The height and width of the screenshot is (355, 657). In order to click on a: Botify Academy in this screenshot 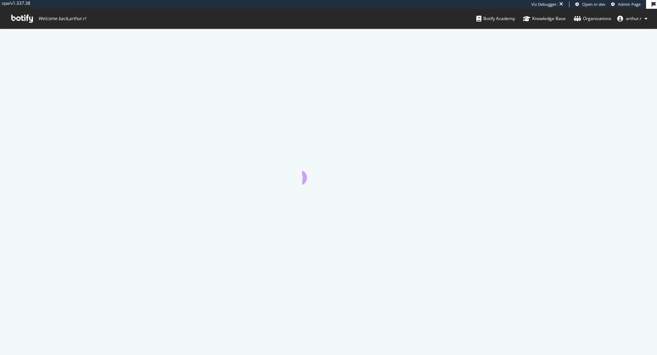, I will do `click(495, 19)`.